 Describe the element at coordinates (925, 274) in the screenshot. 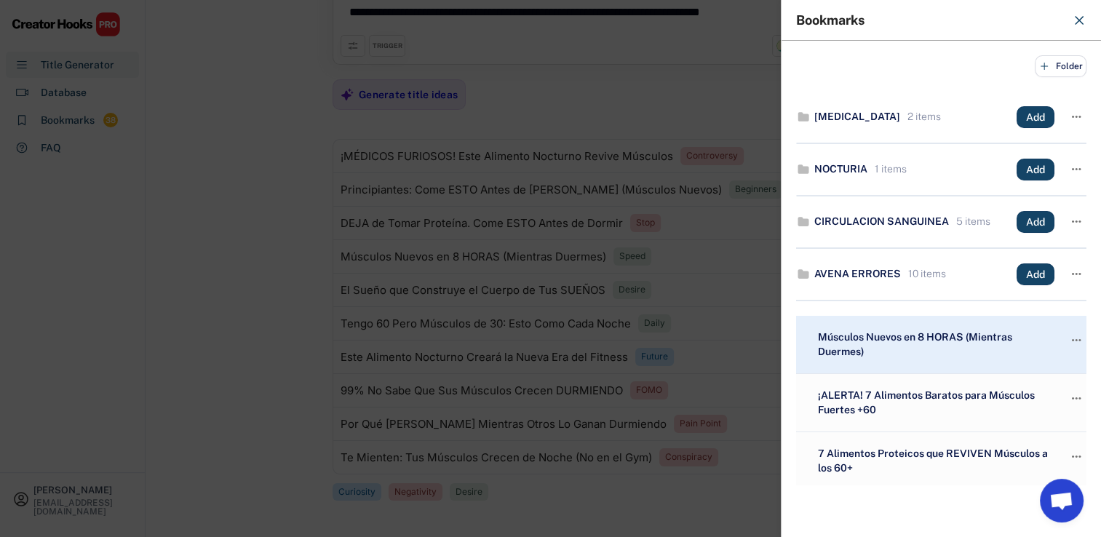

I see `div: 10 items` at that location.